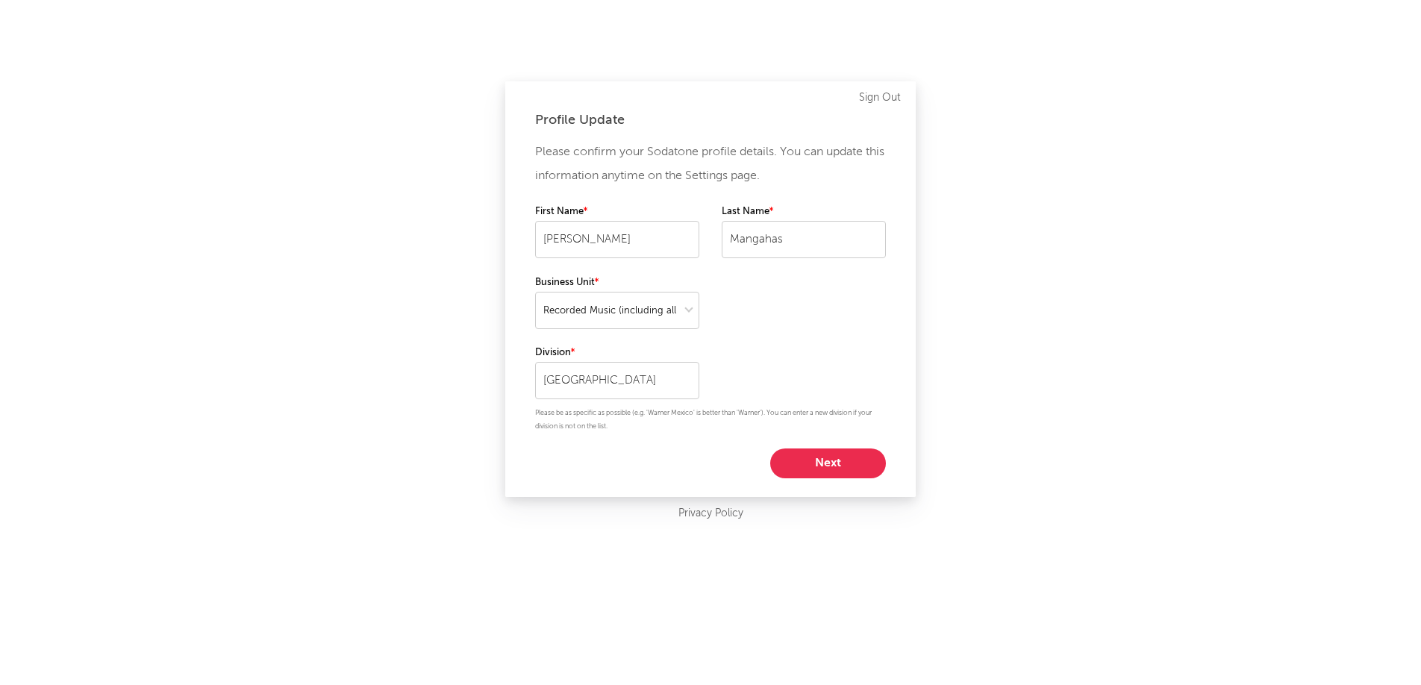  I want to click on div: Profile Update, so click(710, 120).